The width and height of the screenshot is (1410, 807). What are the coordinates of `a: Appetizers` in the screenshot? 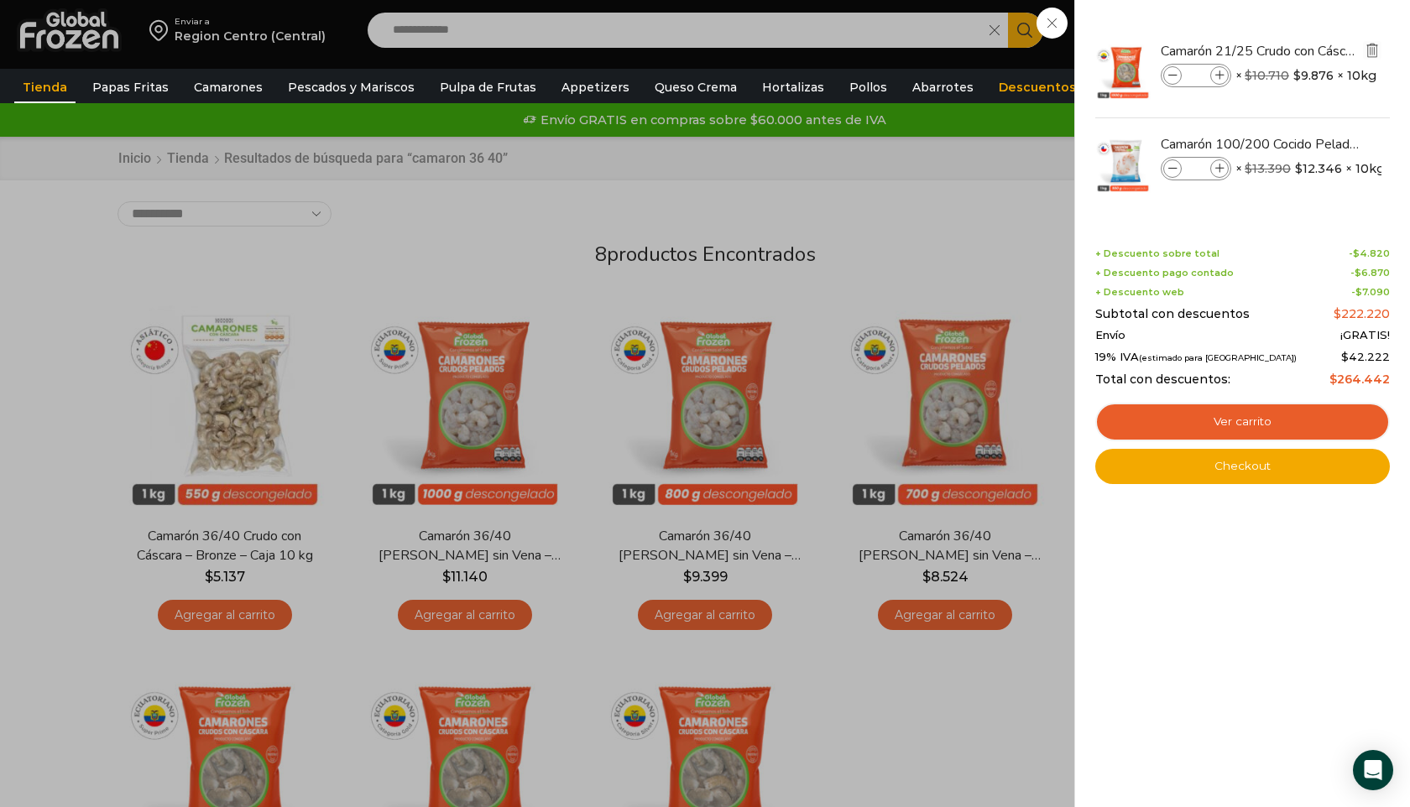 It's located at (595, 87).